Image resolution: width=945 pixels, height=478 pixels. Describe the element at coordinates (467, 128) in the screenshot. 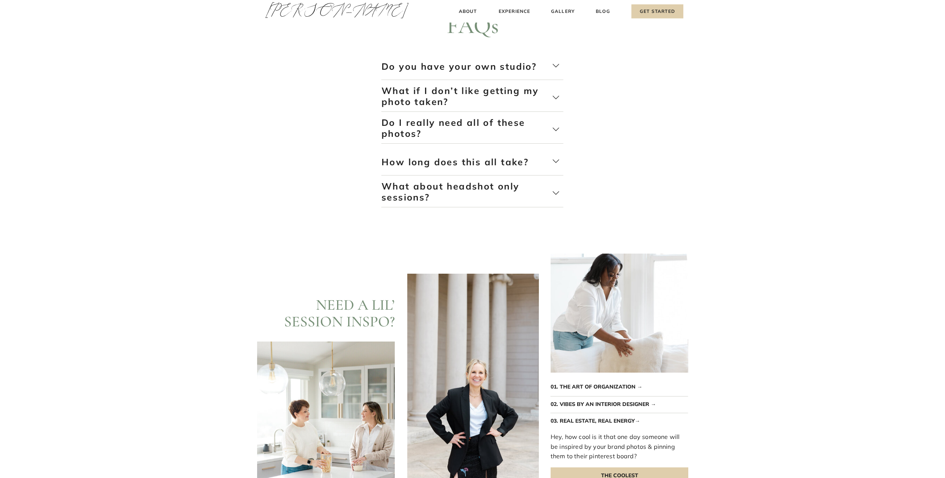

I see `p: Do I really need all of these photos?` at that location.